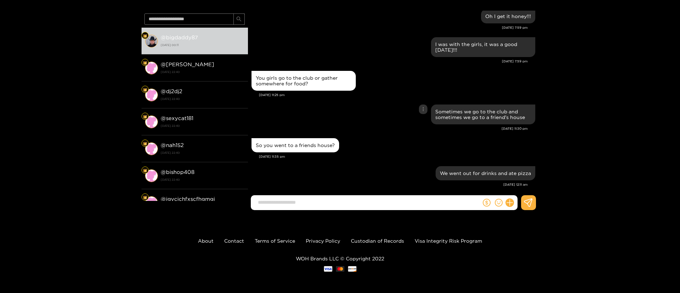  Describe the element at coordinates (177, 118) in the screenshot. I see `strong: @ sexycat181` at that location.